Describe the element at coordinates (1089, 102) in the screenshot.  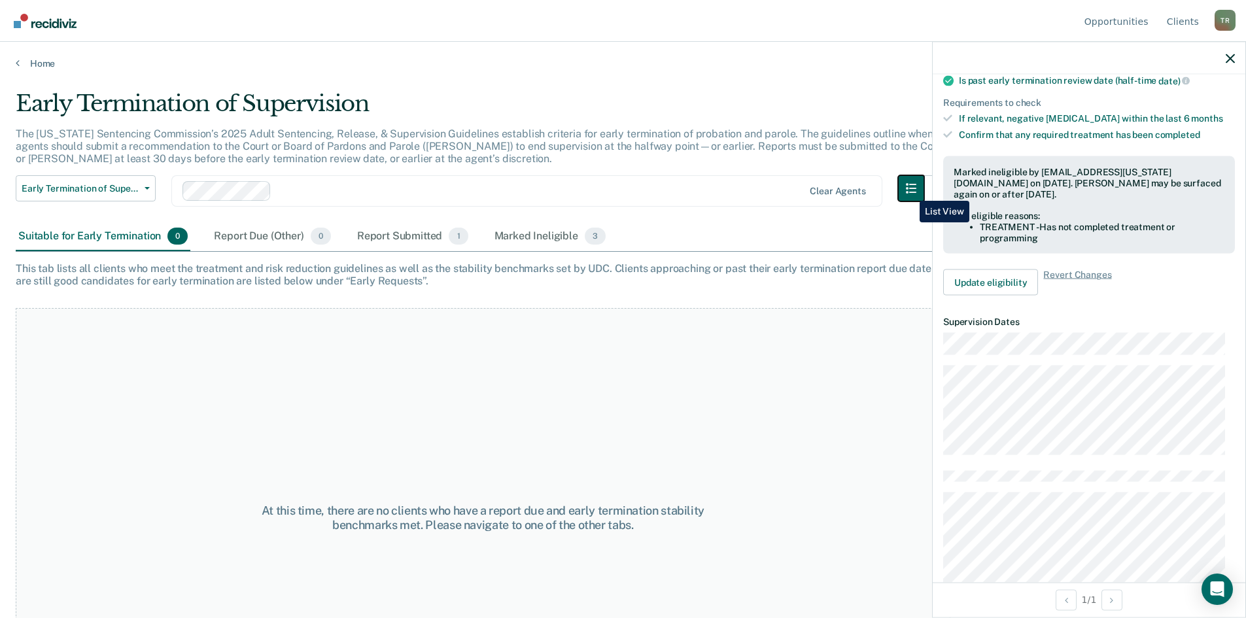
I see `div: Requirements to check` at that location.